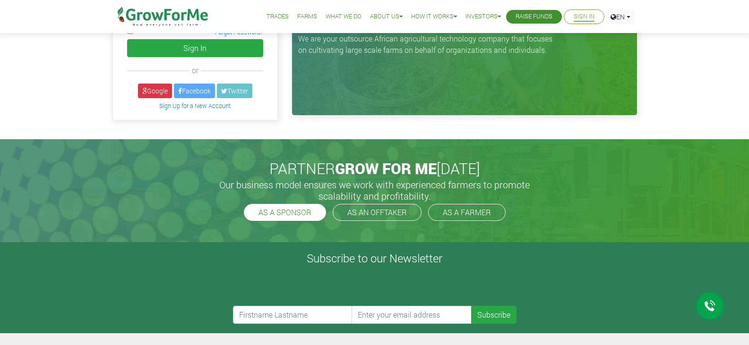 The image size is (749, 345). I want to click on a: AS AN OFFTAKER, so click(377, 213).